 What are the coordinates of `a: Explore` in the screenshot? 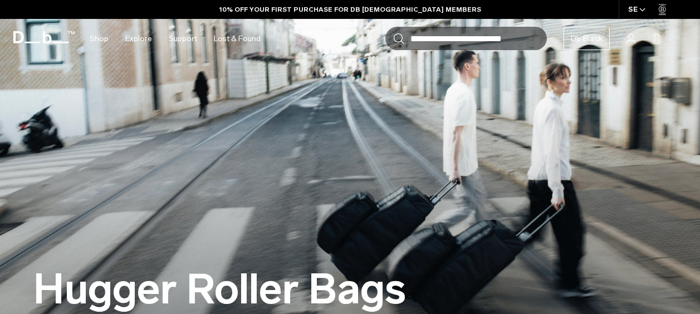 It's located at (139, 38).